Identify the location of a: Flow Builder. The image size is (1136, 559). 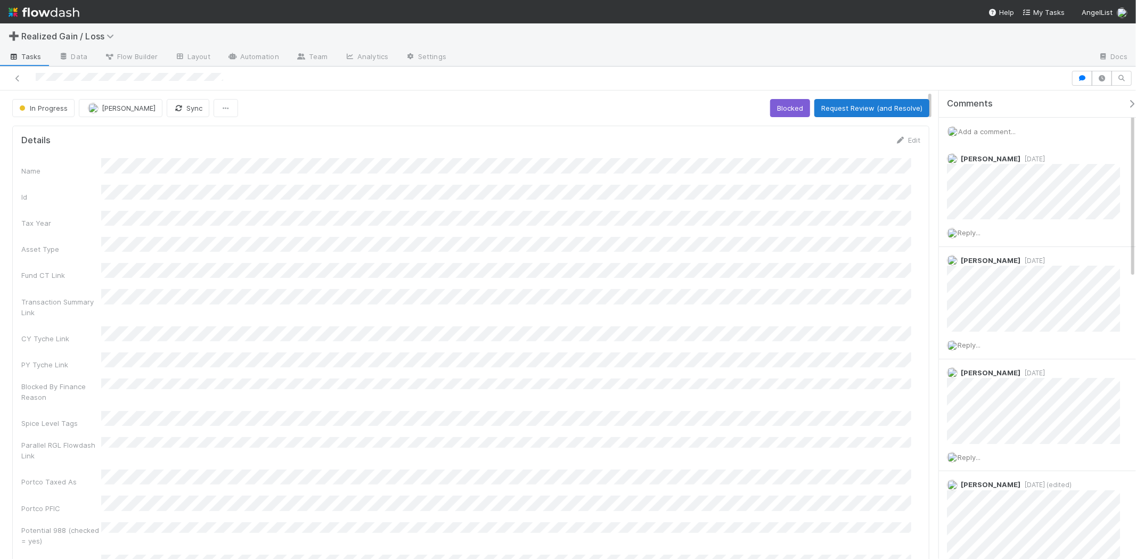
(131, 57).